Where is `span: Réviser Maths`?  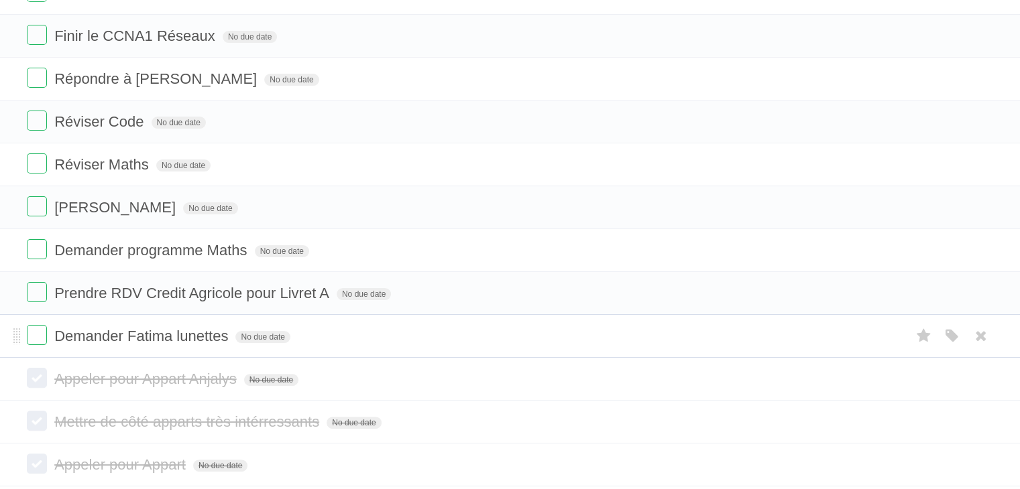
span: Réviser Maths is located at coordinates (103, 164).